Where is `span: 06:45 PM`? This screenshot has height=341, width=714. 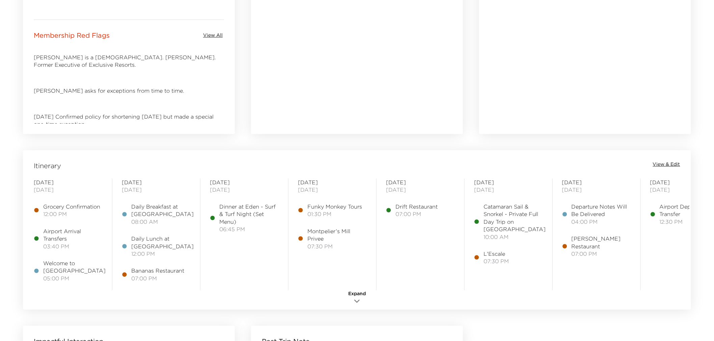 span: 06:45 PM is located at coordinates (249, 229).